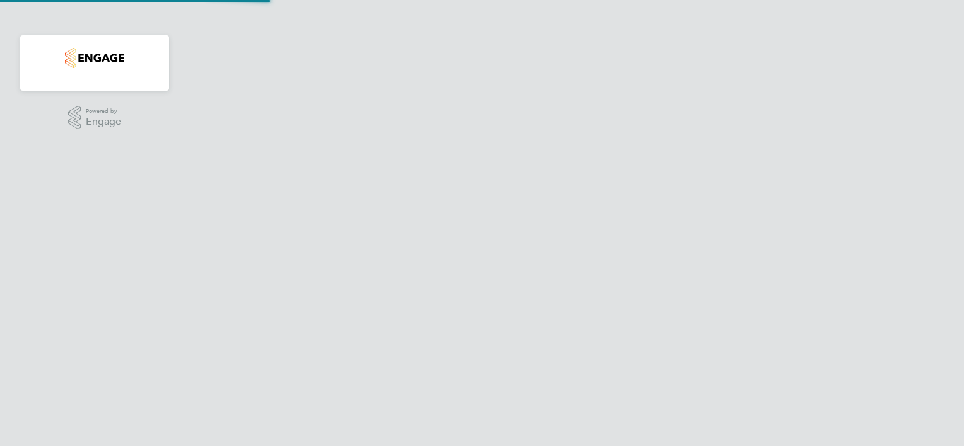 This screenshot has width=964, height=446. Describe the element at coordinates (103, 111) in the screenshot. I see `span: Powered by` at that location.